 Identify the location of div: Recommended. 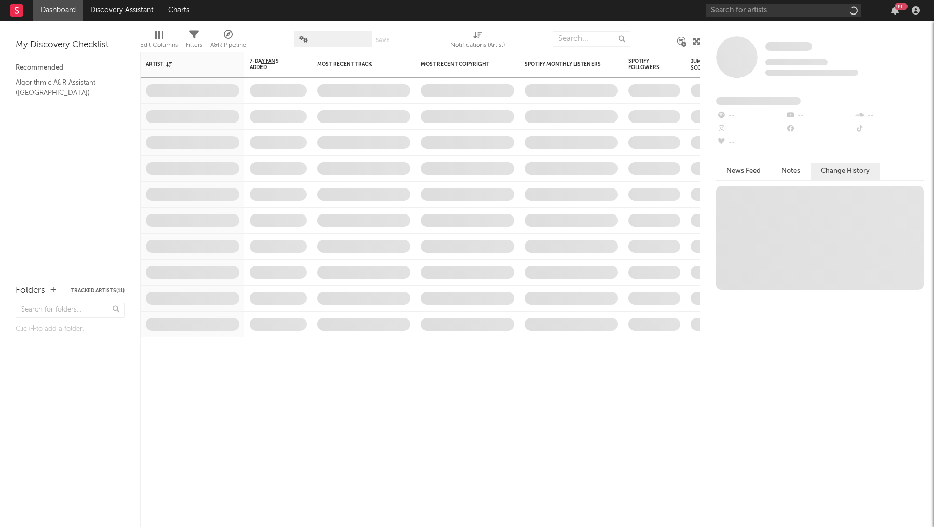
(70, 68).